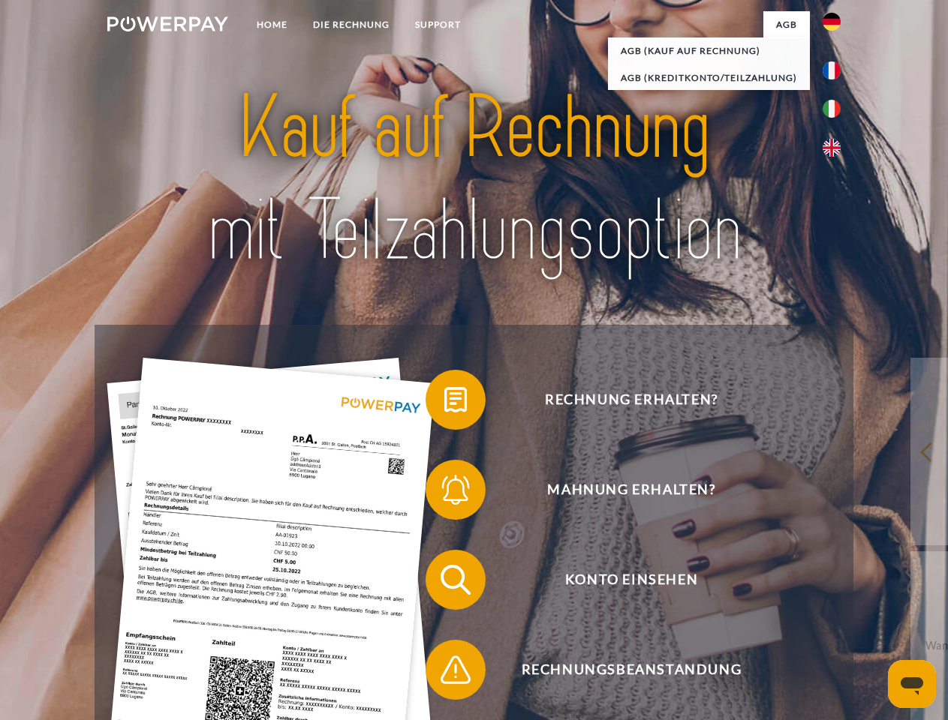  I want to click on a: SUPPORT, so click(438, 25).